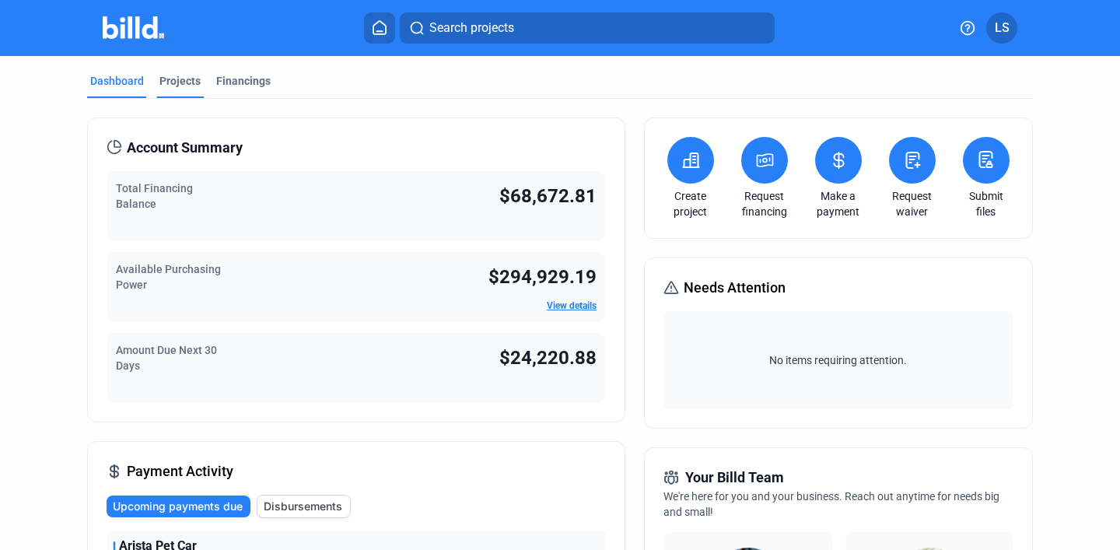  What do you see at coordinates (547, 196) in the screenshot?
I see `span: $68,672.81` at bounding box center [547, 196].